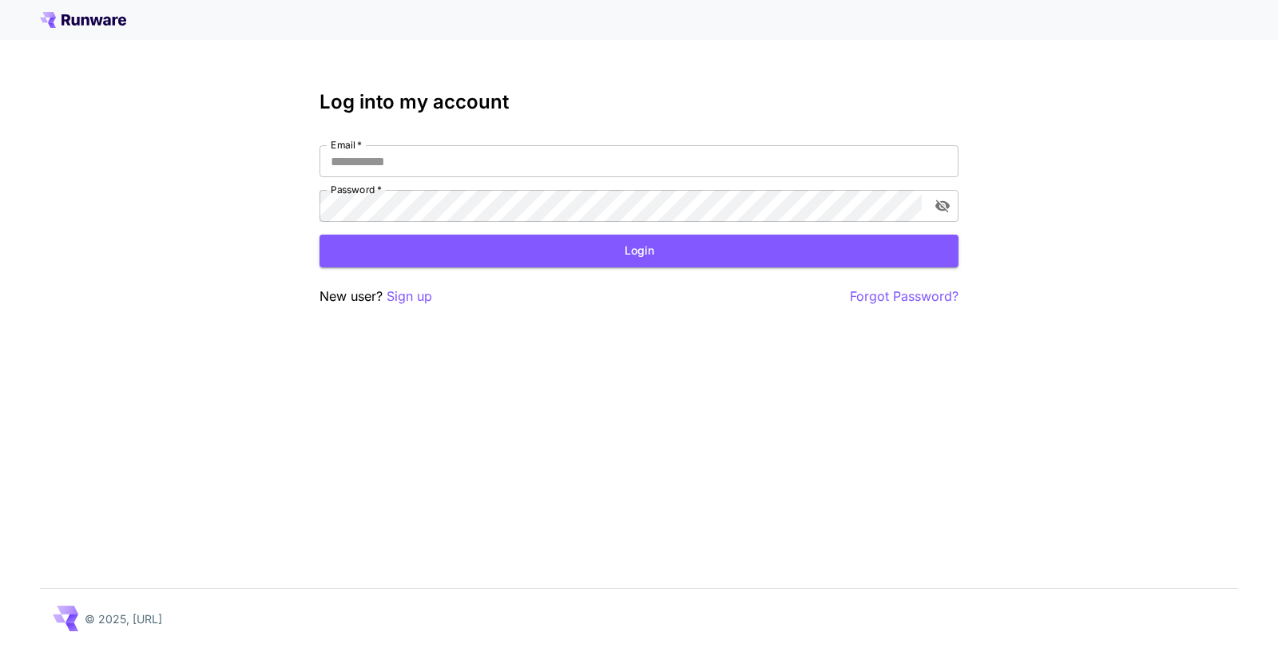 Image resolution: width=1278 pixels, height=648 pixels. What do you see at coordinates (356, 189) in the screenshot?
I see `label: Password` at bounding box center [356, 189].